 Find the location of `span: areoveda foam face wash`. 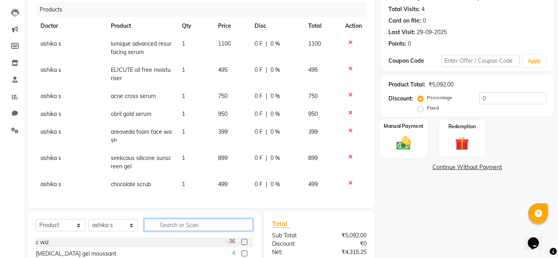

span: areoveda foam face wash is located at coordinates (141, 136).